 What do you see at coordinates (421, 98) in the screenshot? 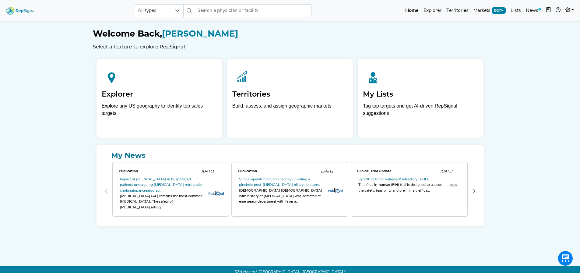
I see `a: My ListsTag top targets and get AI-driven RepSignal suggestions` at bounding box center [421, 98].